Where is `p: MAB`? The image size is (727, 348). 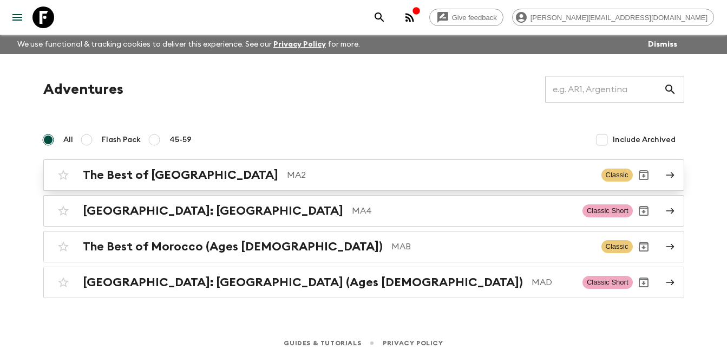
p: MAB is located at coordinates (492, 246).